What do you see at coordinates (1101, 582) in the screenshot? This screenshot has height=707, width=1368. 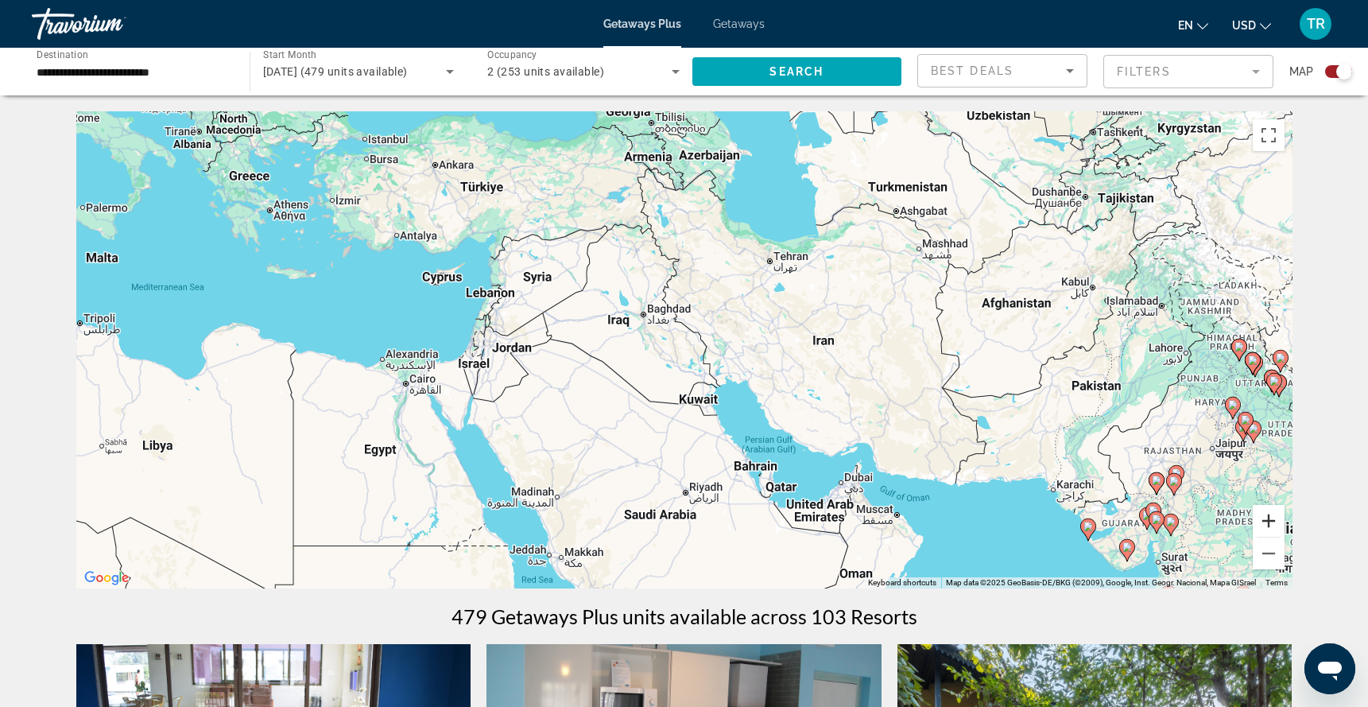 I see `span: Map data ©2025 GeoBasis-DE/BKG (©2009), Google, Inst. Geogr. Nacional, Mapa GISrael` at bounding box center [1101, 582].